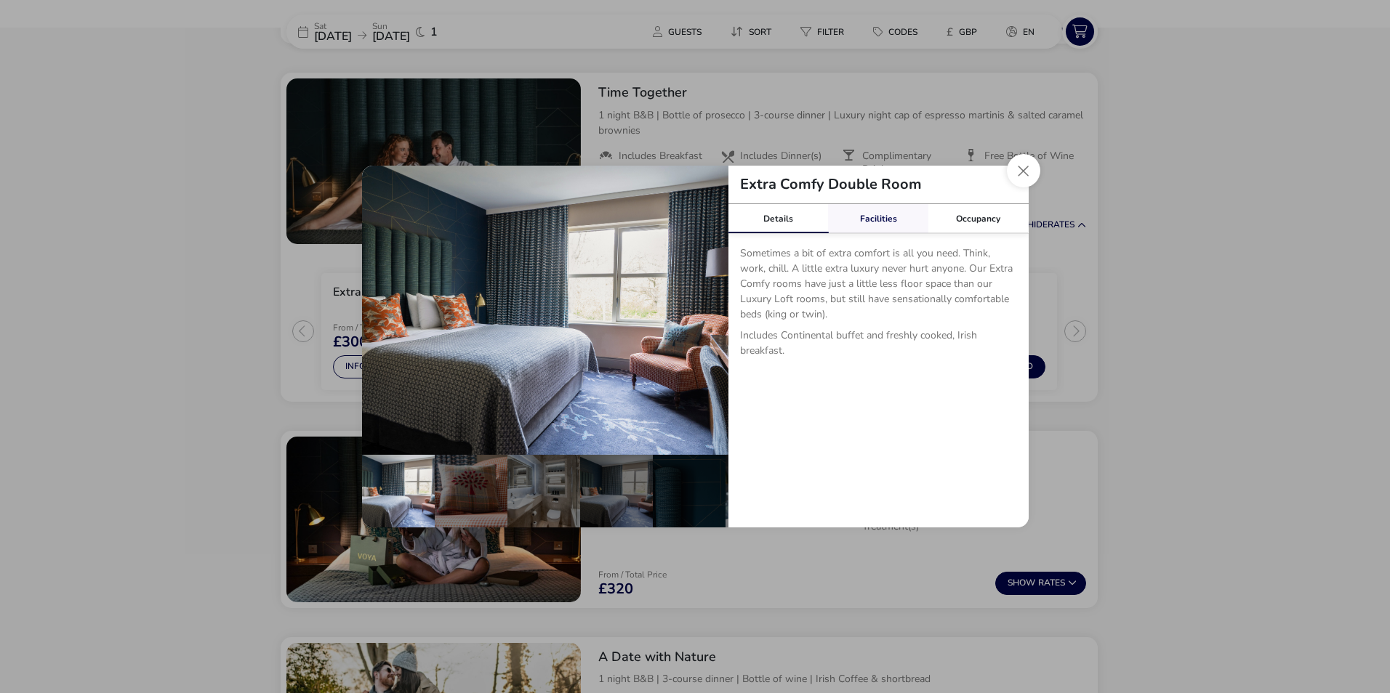 The width and height of the screenshot is (1390, 693). I want to click on p: Includes Continental buffet and freshly cooked, Irish breakfast., so click(878, 346).